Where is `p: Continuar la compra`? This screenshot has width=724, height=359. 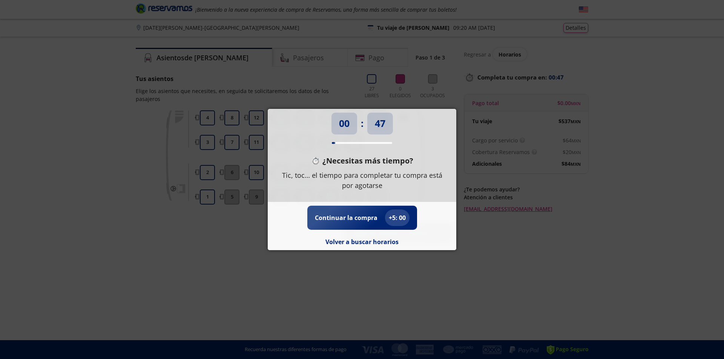 p: Continuar la compra is located at coordinates (346, 218).